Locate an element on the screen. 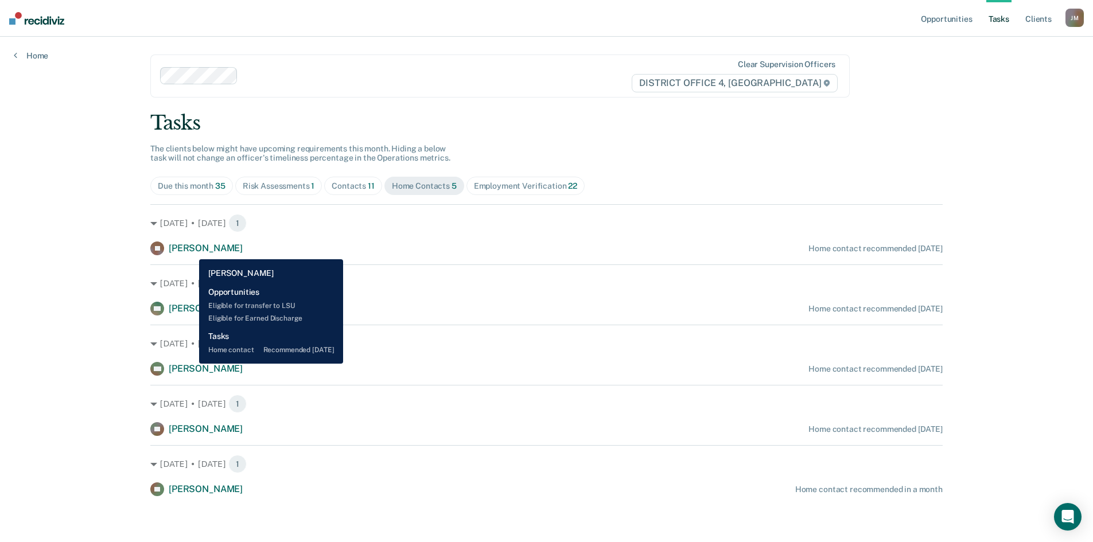 This screenshot has width=1093, height=542. div: Clear supervision officers is located at coordinates (786, 64).